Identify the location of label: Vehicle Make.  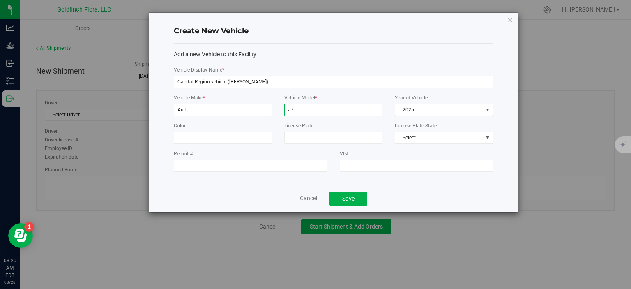
(223, 98).